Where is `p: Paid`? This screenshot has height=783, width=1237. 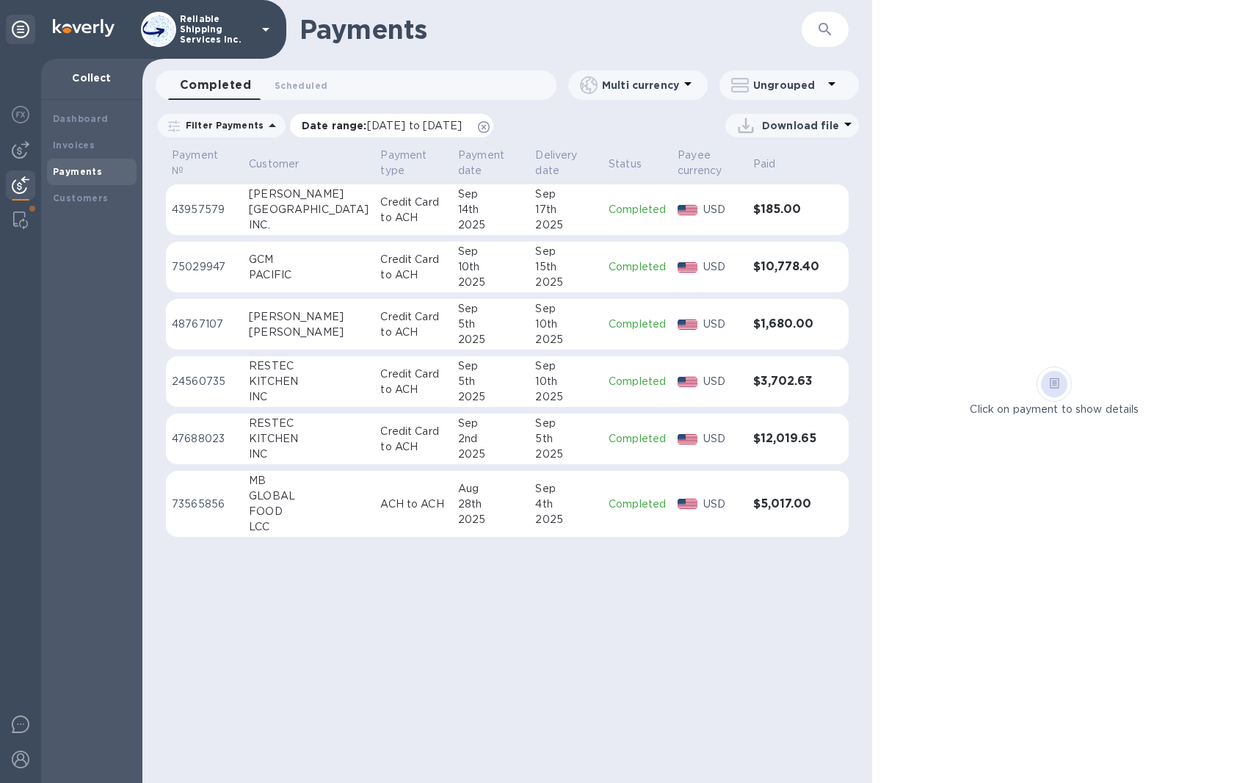
p: Paid is located at coordinates (764, 164).